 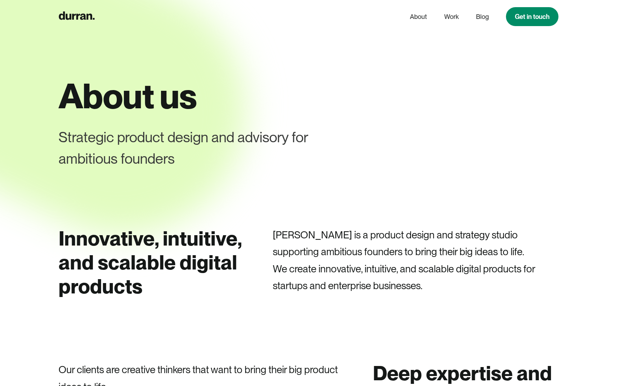 What do you see at coordinates (418, 17) in the screenshot?
I see `a: About` at bounding box center [418, 17].